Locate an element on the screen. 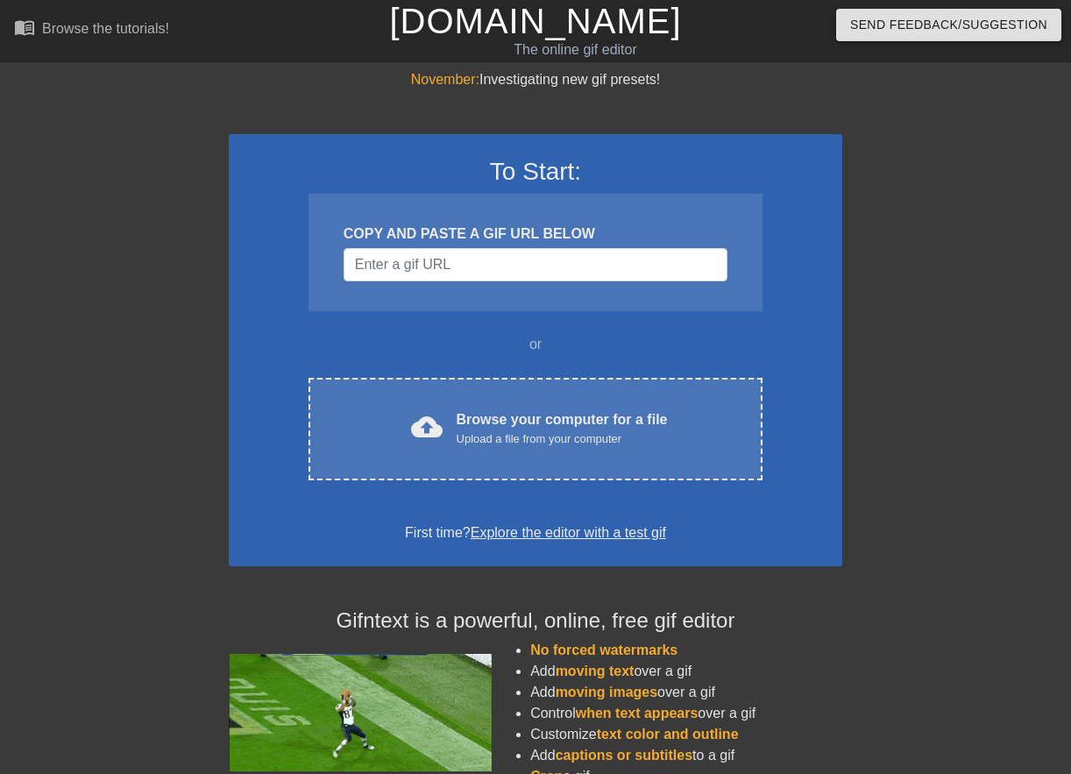  div: The online gif editor is located at coordinates (575, 50).